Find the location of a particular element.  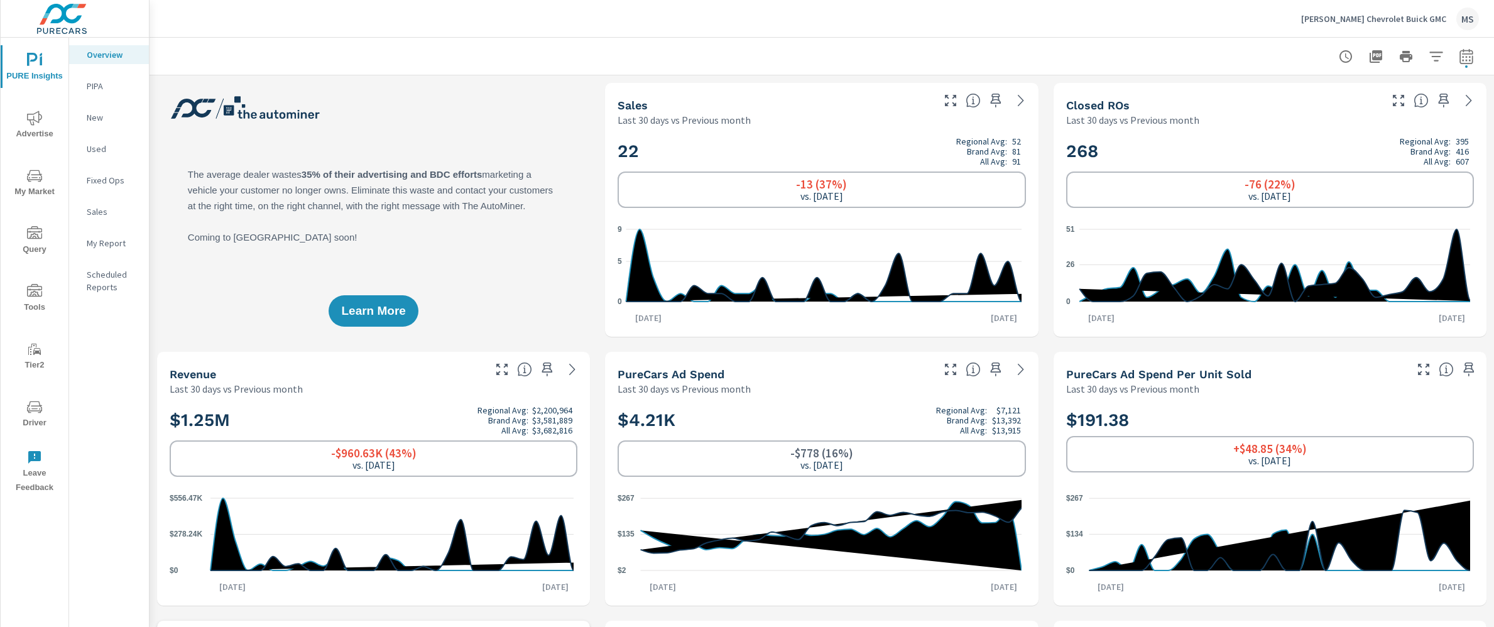

p: 91 is located at coordinates (1017, 161).